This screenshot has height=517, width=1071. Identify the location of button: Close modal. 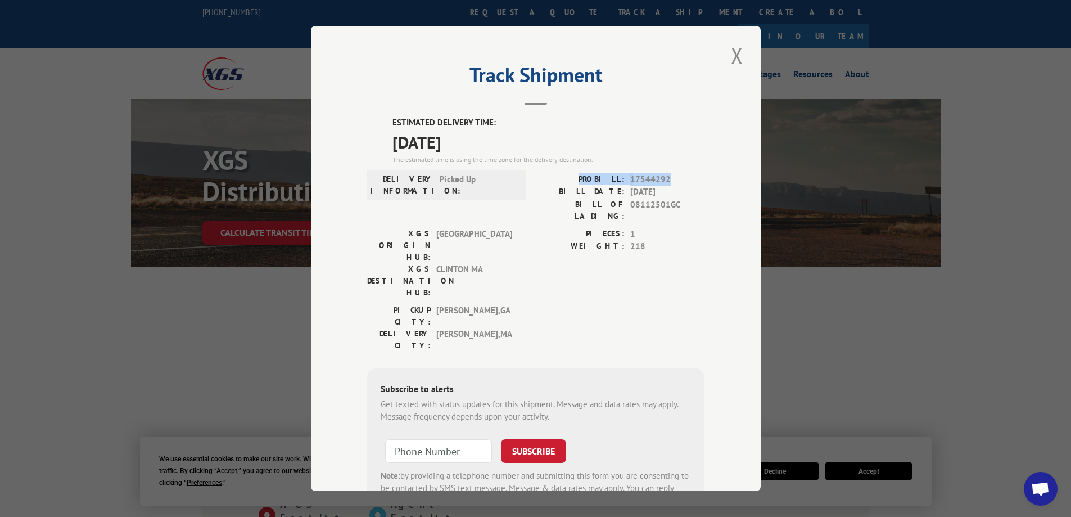
(737, 55).